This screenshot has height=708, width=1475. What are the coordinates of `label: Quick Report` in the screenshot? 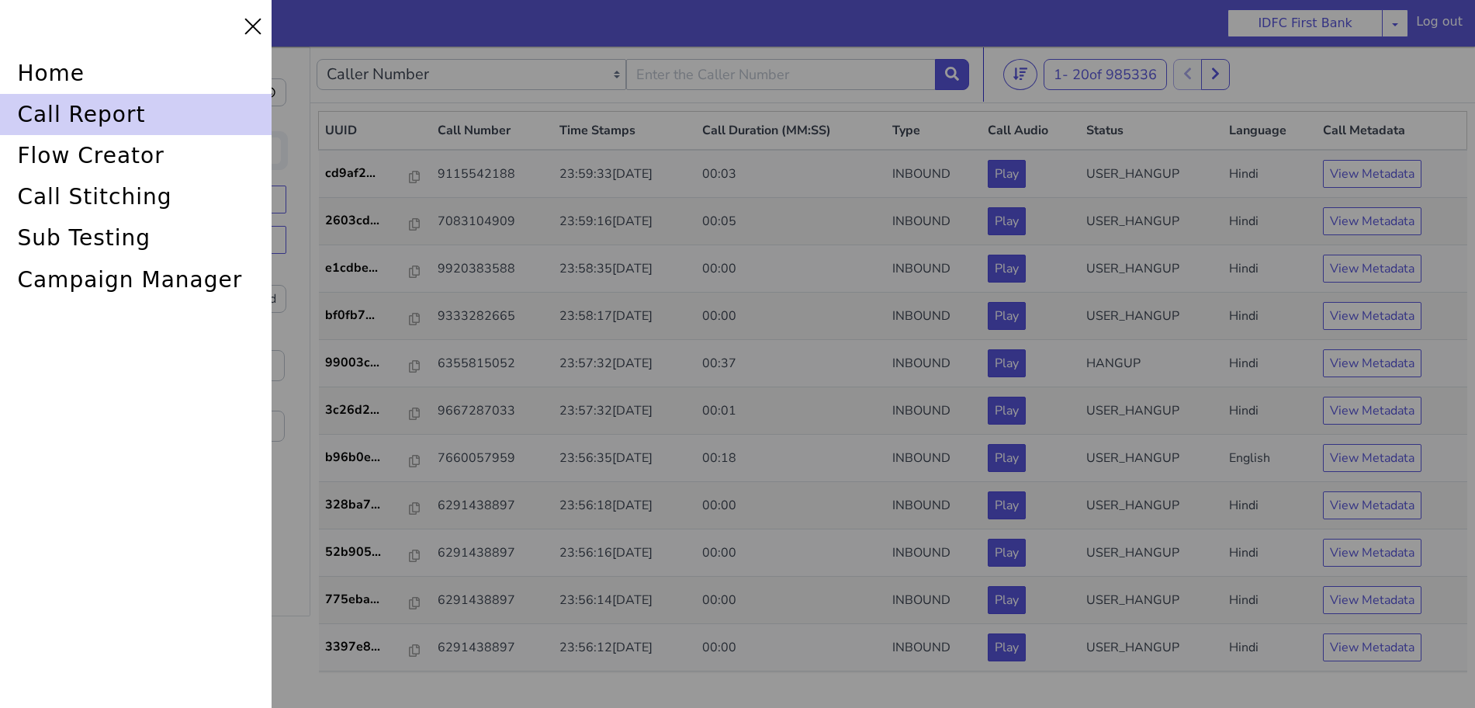 It's located at (89, 443).